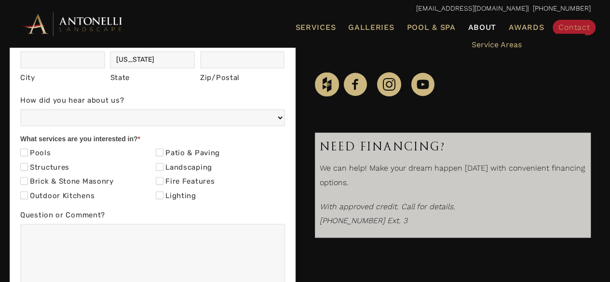 The image size is (610, 282). Describe the element at coordinates (152, 78) in the screenshot. I see `div: State` at that location.